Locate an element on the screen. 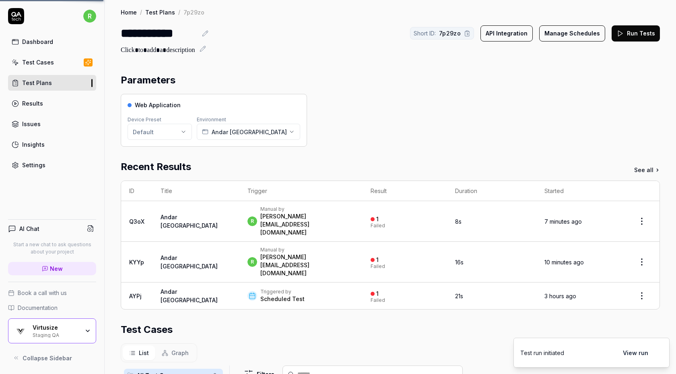  time: 21s is located at coordinates (459, 296).